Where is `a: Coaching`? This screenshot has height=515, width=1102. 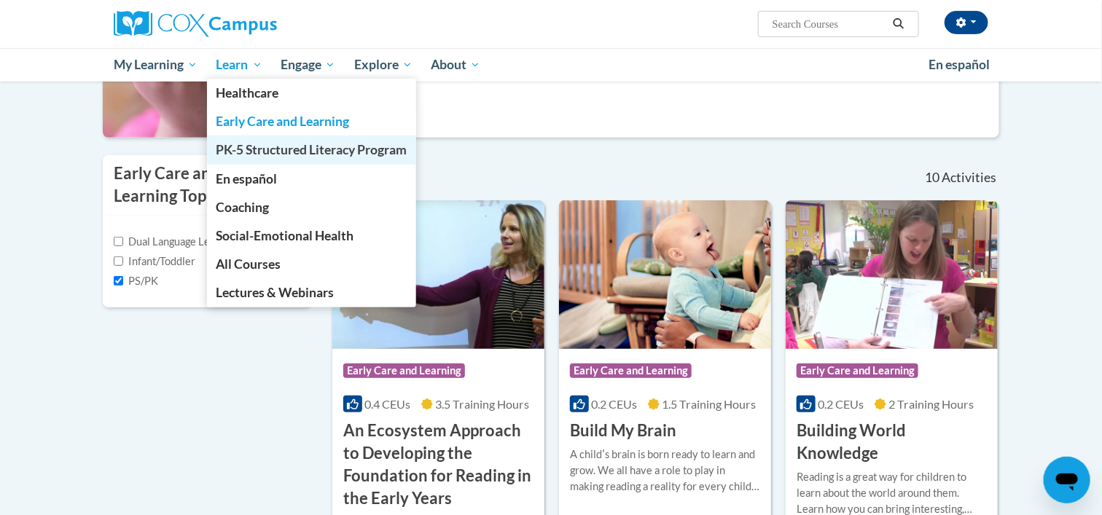
a: Coaching is located at coordinates (312, 207).